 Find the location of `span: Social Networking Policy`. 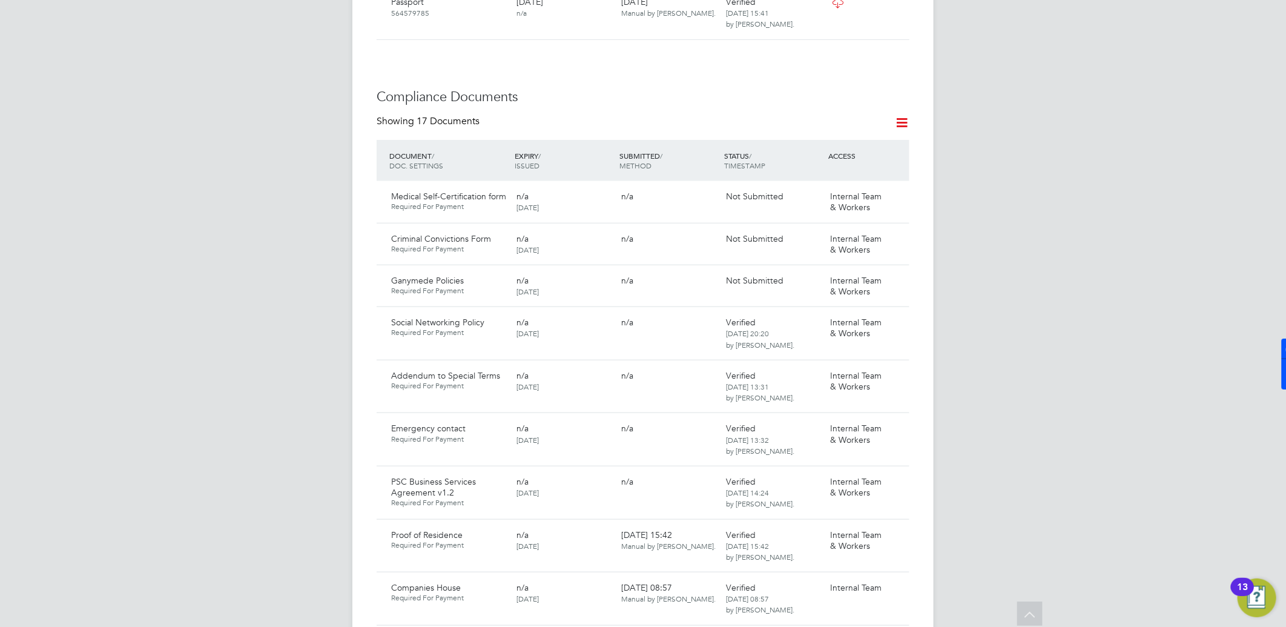

span: Social Networking Policy is located at coordinates (438, 322).